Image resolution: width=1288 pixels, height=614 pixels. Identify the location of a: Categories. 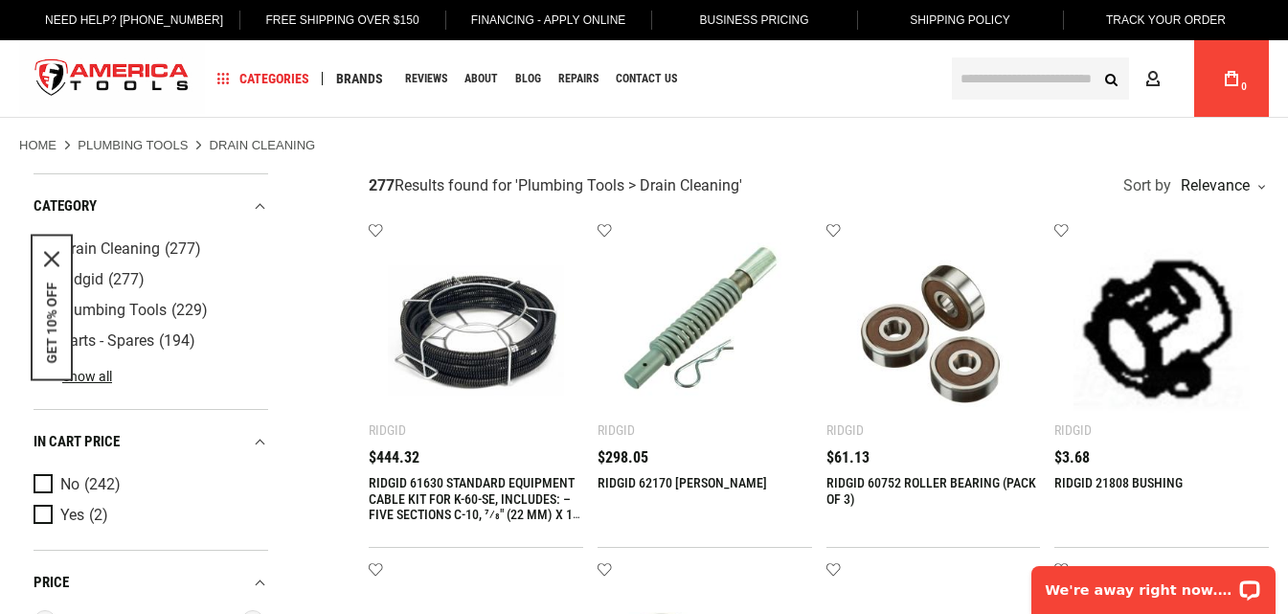
(263, 79).